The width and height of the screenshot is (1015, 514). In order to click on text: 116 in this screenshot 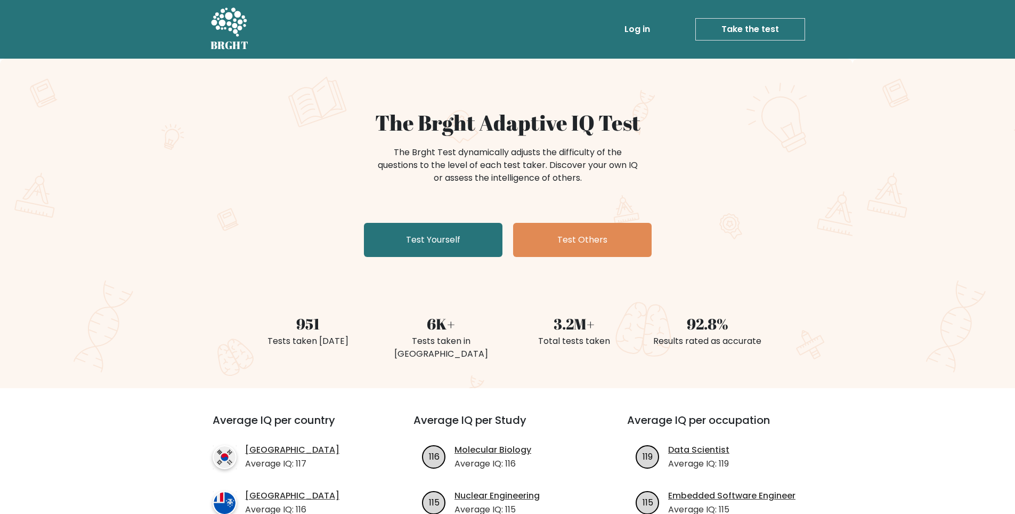, I will do `click(434, 456)`.